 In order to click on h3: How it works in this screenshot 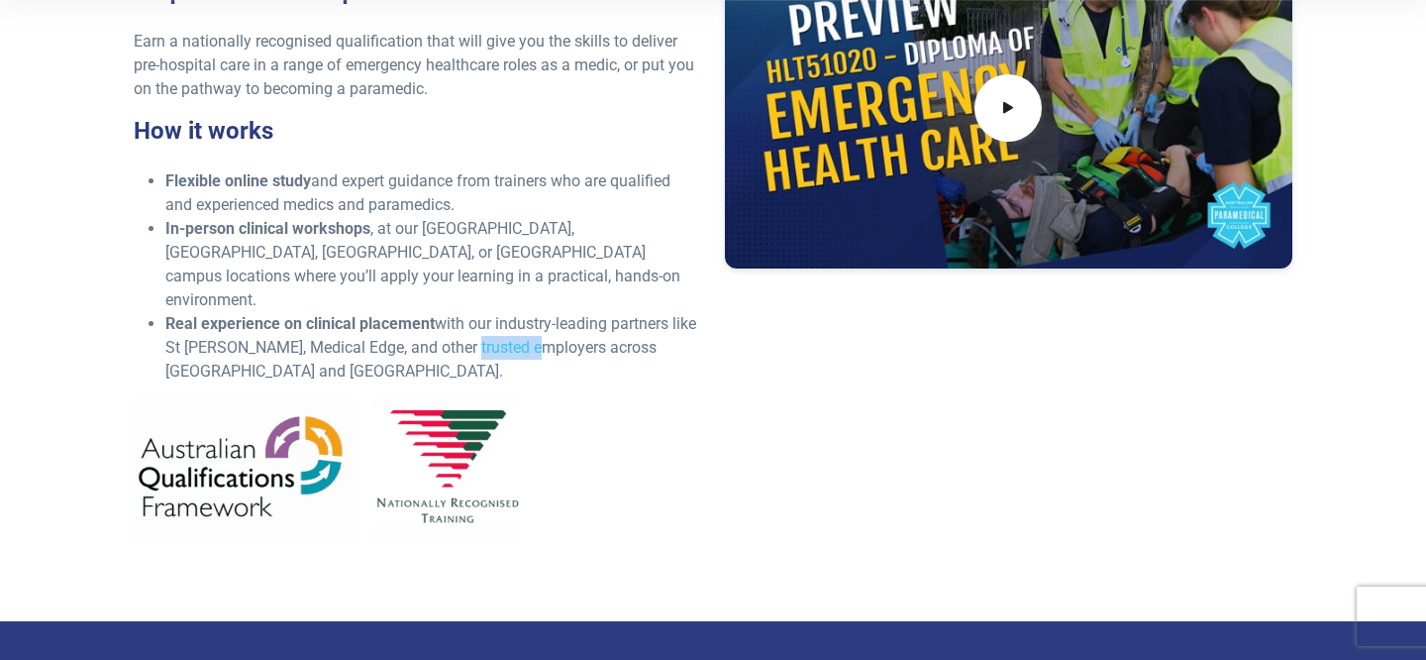, I will do `click(417, 131)`.